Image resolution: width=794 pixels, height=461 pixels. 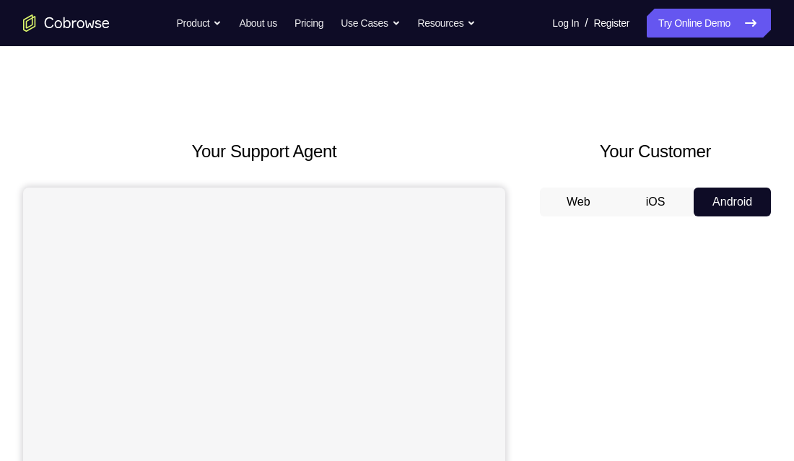 I want to click on h2: Your Customer, so click(x=656, y=152).